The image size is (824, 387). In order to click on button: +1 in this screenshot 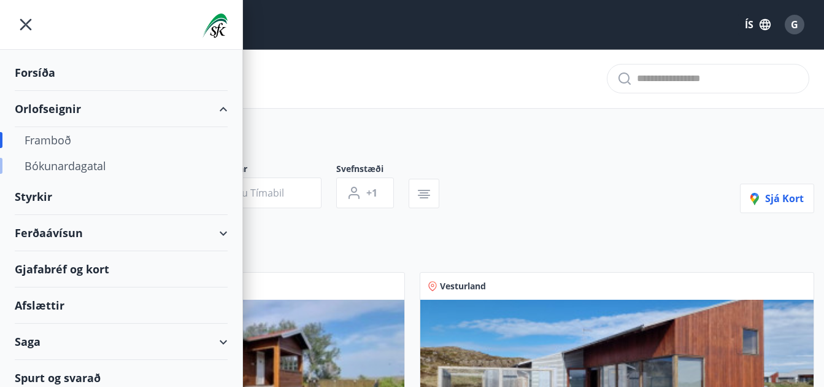, I will do `click(365, 193)`.